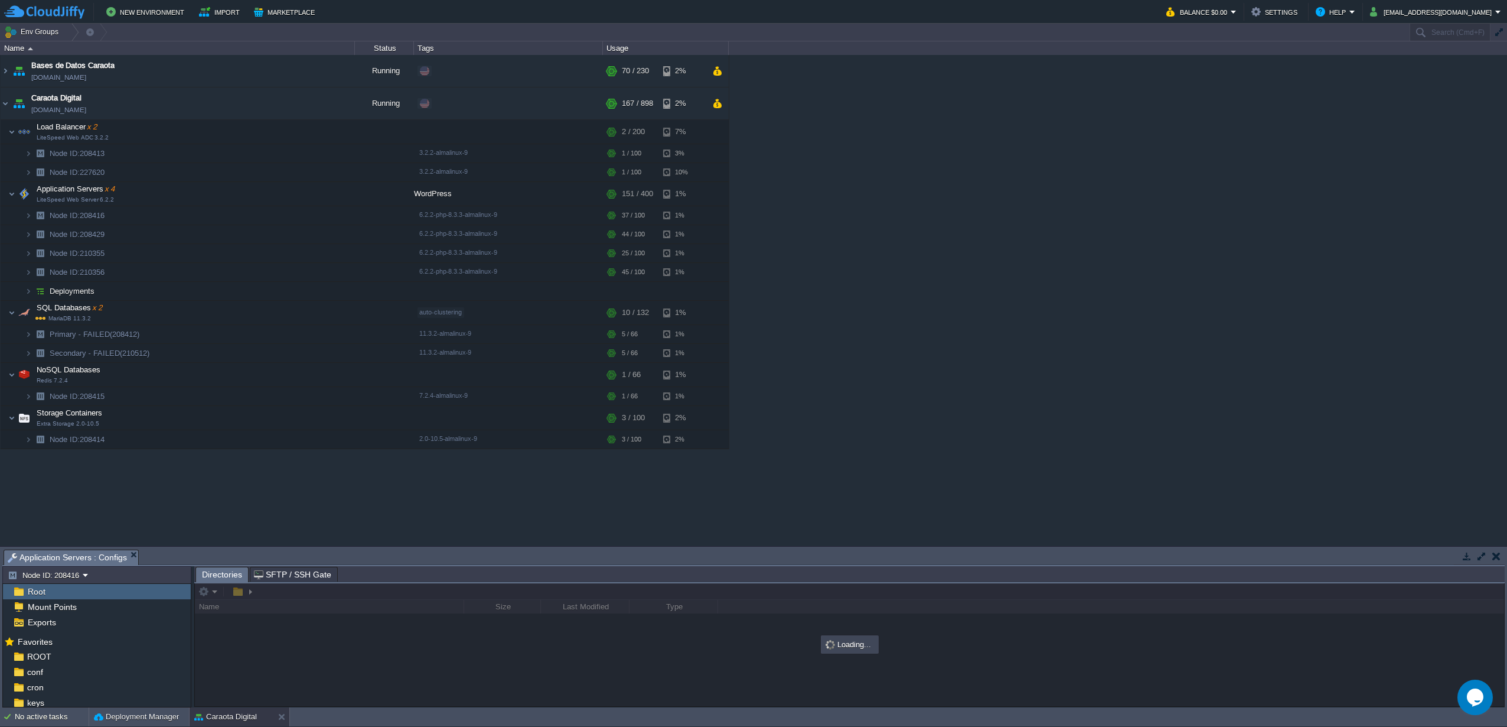 The image size is (1507, 727). Describe the element at coordinates (70, 307) in the screenshot. I see `span: SQL Databases` at that location.